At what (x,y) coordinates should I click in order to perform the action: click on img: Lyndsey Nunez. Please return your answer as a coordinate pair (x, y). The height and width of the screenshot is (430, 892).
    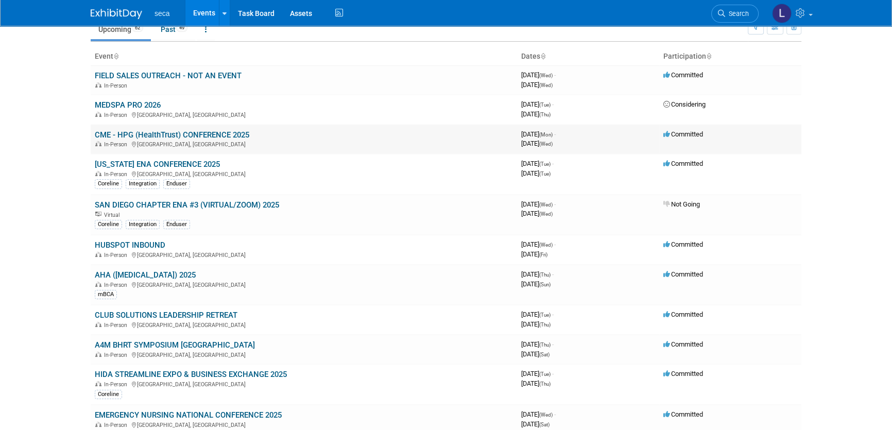
    Looking at the image, I should click on (782, 13).